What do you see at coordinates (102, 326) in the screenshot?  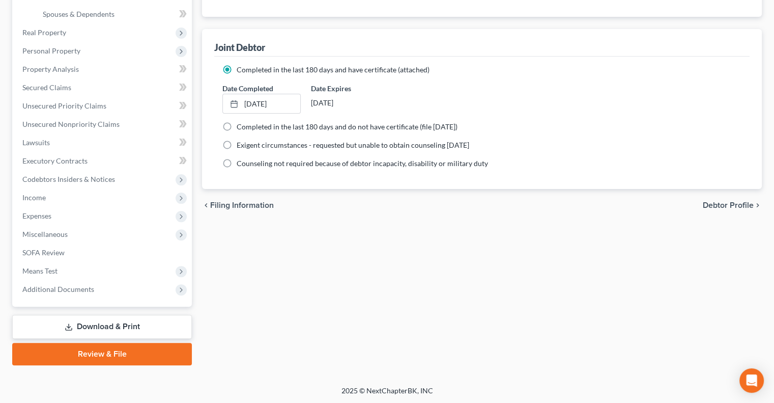 I see `a: Download & Print` at bounding box center [102, 326].